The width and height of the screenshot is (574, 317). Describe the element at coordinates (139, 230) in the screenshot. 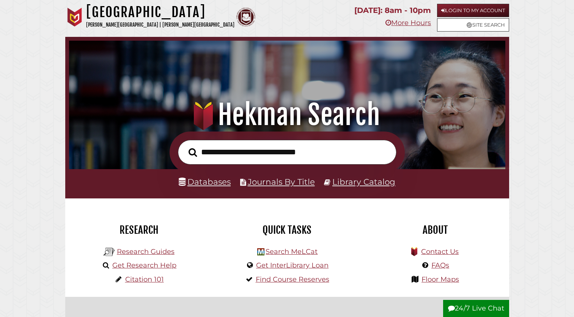

I see `h2: Research` at that location.